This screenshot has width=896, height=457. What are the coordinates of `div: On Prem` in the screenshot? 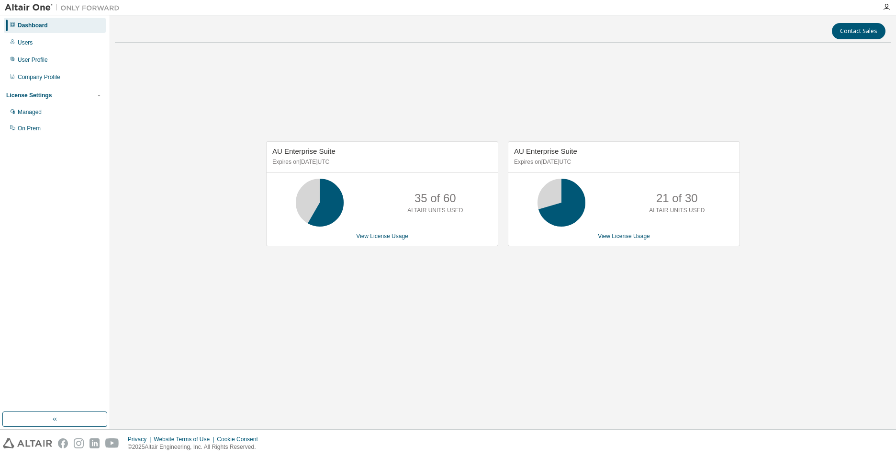 It's located at (29, 128).